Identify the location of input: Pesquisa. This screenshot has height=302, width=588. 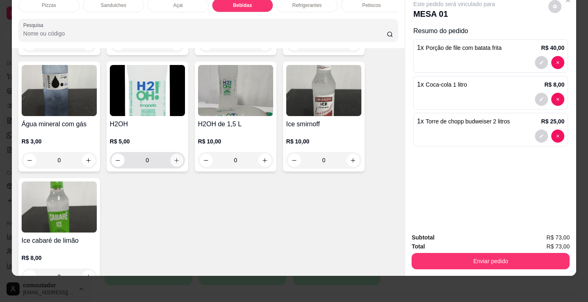
(205, 33).